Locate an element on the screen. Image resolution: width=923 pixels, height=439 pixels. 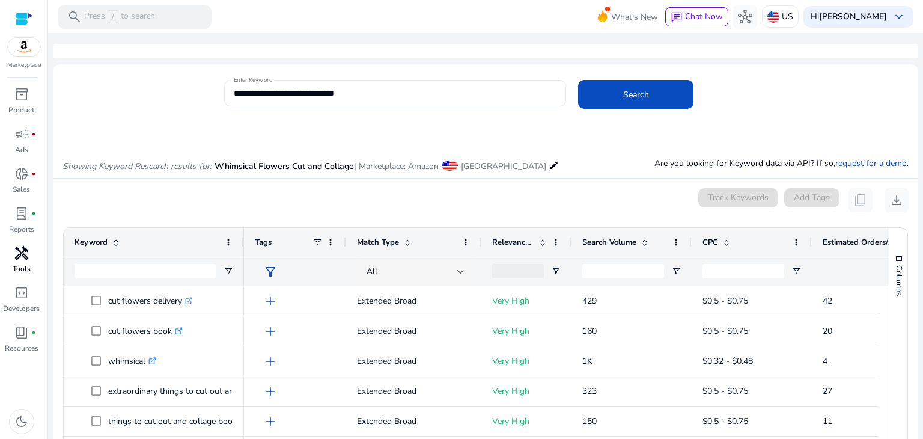
p: cut flowers book is located at coordinates (145, 330).